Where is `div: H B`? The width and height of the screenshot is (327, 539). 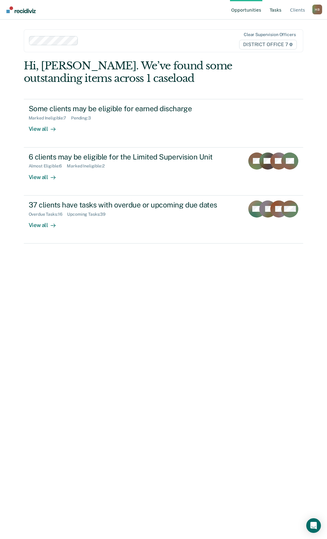 div: H B is located at coordinates (318, 9).